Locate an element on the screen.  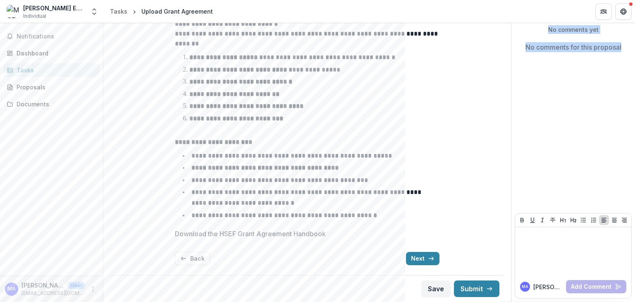
p: Download the HSEF Grant Agreement Handbook is located at coordinates (250, 233).